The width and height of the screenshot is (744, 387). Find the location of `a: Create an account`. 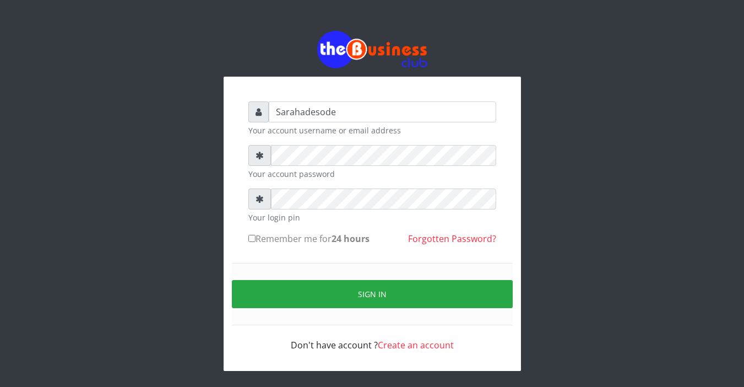

a: Create an account is located at coordinates (416, 345).